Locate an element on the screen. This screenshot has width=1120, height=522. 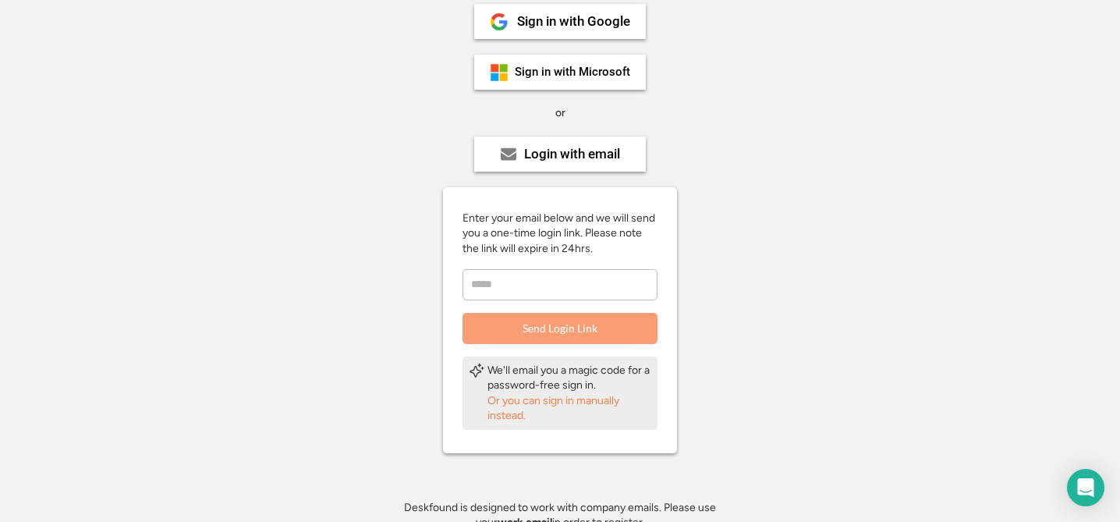
div: or is located at coordinates (560, 113).